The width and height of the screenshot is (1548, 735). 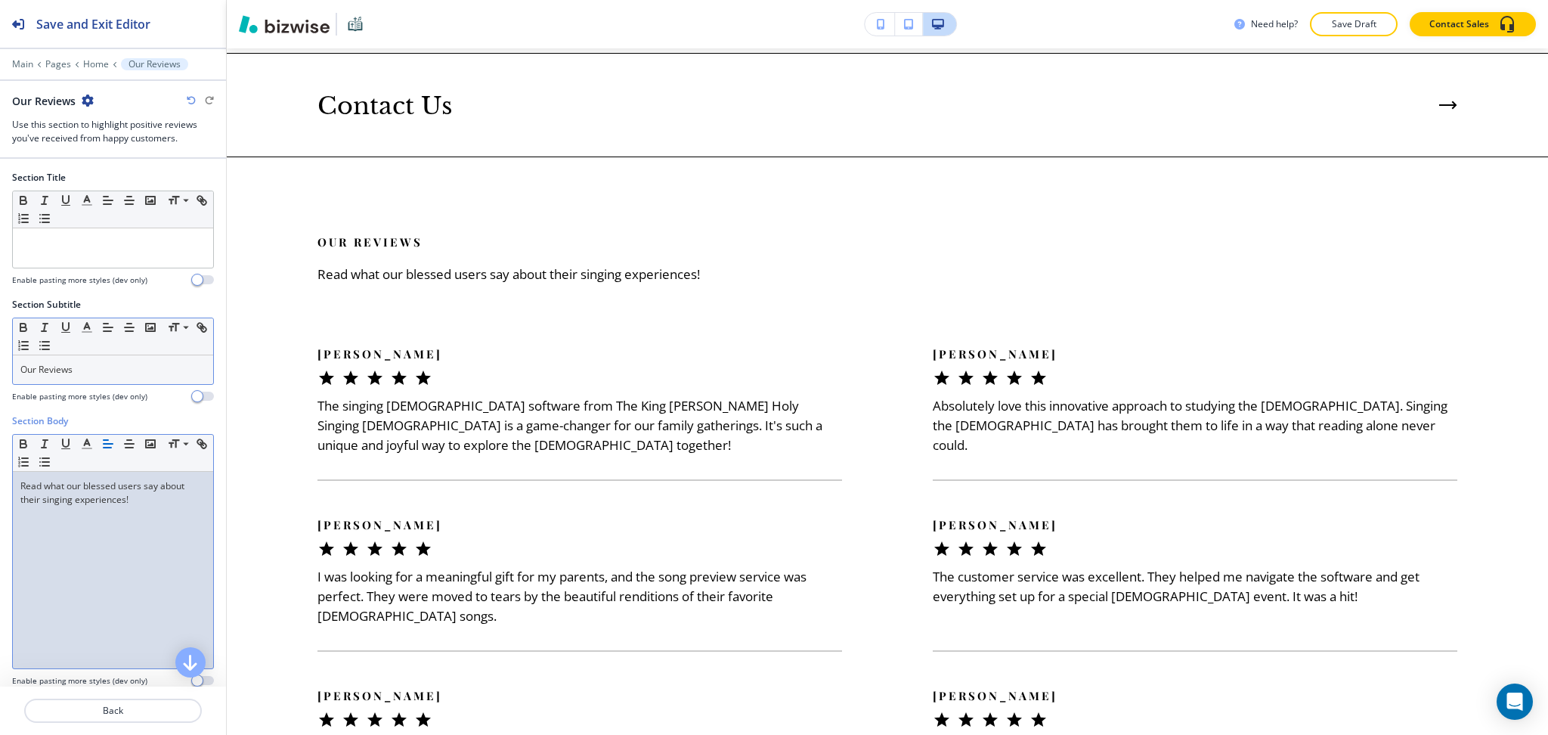 What do you see at coordinates (23, 64) in the screenshot?
I see `button: Main` at bounding box center [23, 64].